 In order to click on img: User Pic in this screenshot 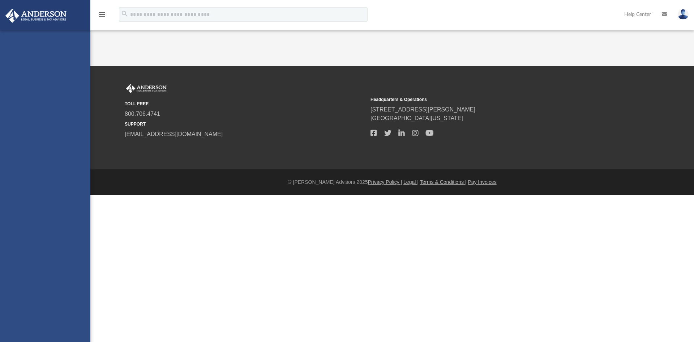, I will do `click(683, 14)`.